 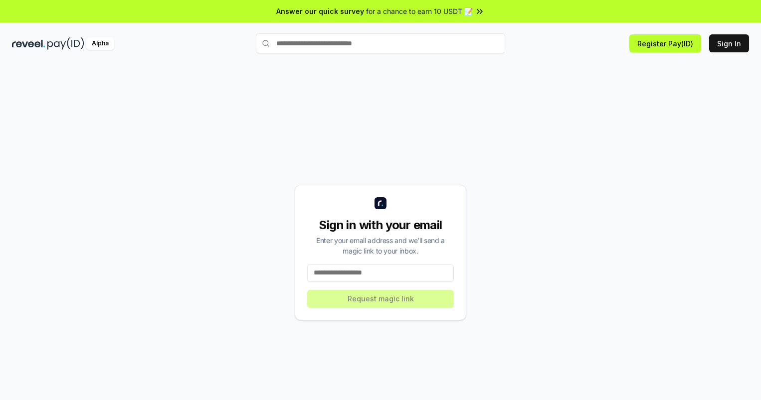 I want to click on img: pay_id, so click(x=66, y=43).